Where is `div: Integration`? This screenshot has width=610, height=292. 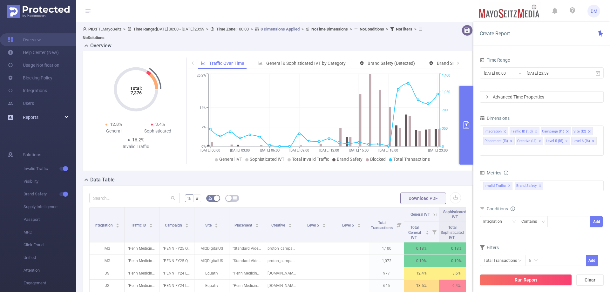
div: Integration is located at coordinates (493, 132).